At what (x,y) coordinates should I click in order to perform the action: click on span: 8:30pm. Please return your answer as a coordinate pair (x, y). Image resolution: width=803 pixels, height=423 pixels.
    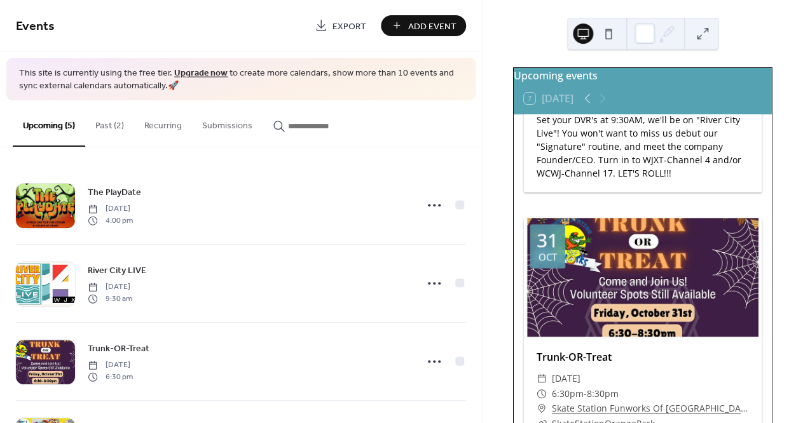
    Looking at the image, I should click on (602, 394).